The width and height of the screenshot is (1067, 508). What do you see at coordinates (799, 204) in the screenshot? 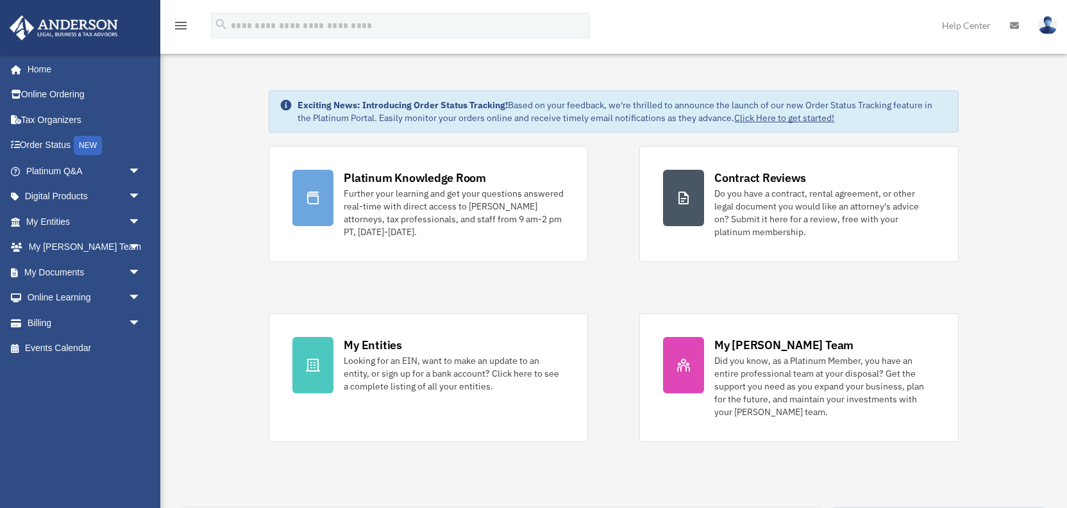
I see `a: Contract Reviews Do you have a contract, rental agreement, or other legal document you would like...` at bounding box center [799, 204].